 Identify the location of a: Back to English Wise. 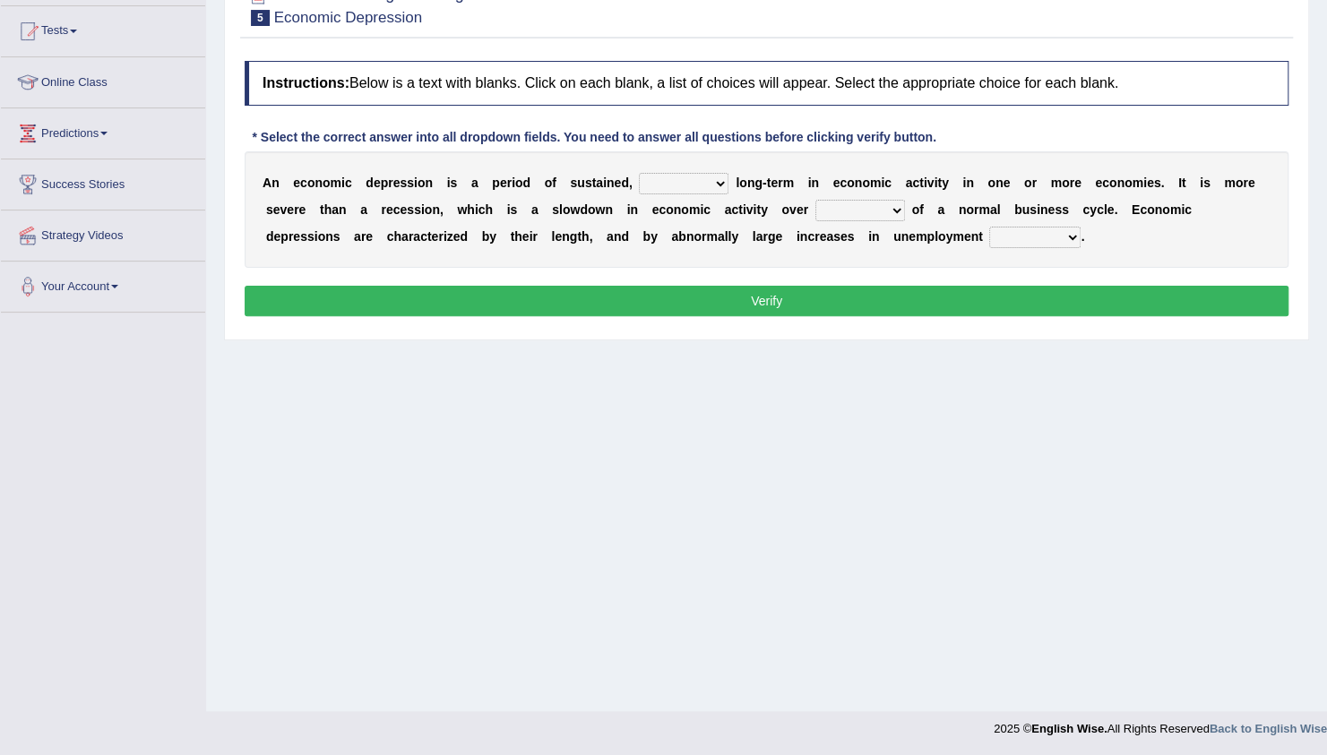
(1268, 729).